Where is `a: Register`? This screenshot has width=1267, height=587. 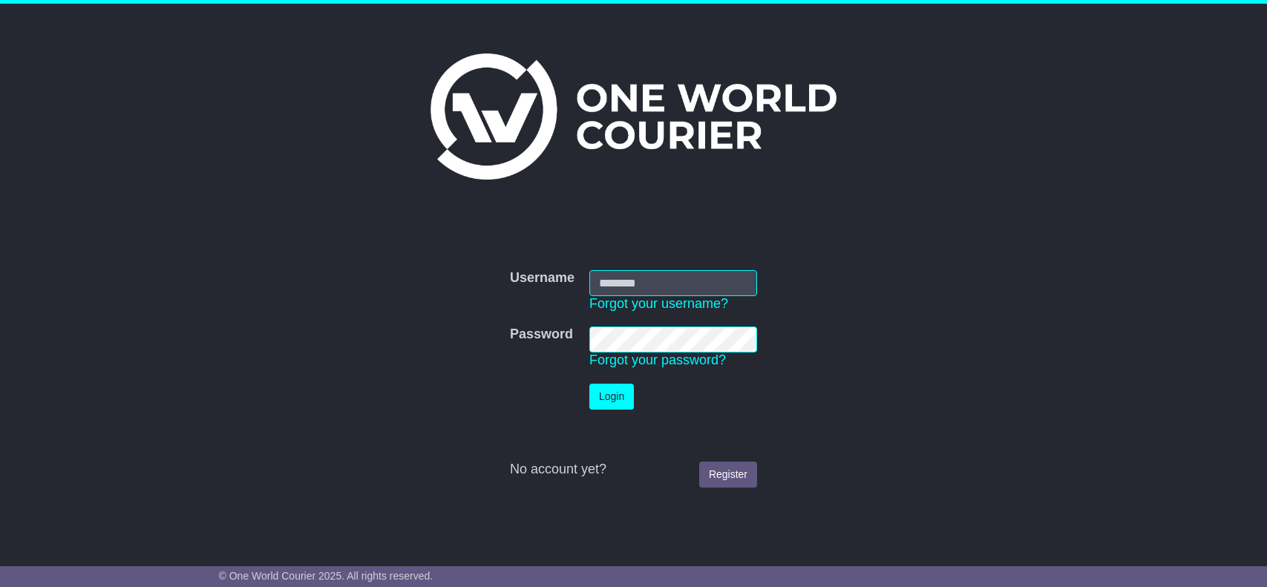
a: Register is located at coordinates (728, 474).